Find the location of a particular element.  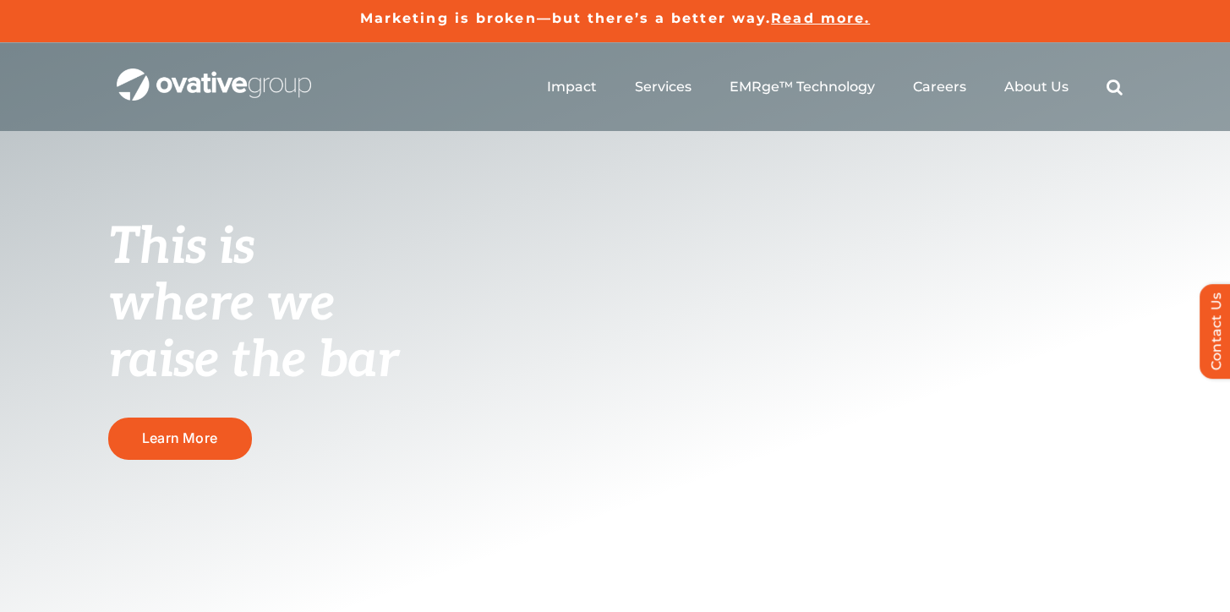

span: Read more. is located at coordinates (820, 18).